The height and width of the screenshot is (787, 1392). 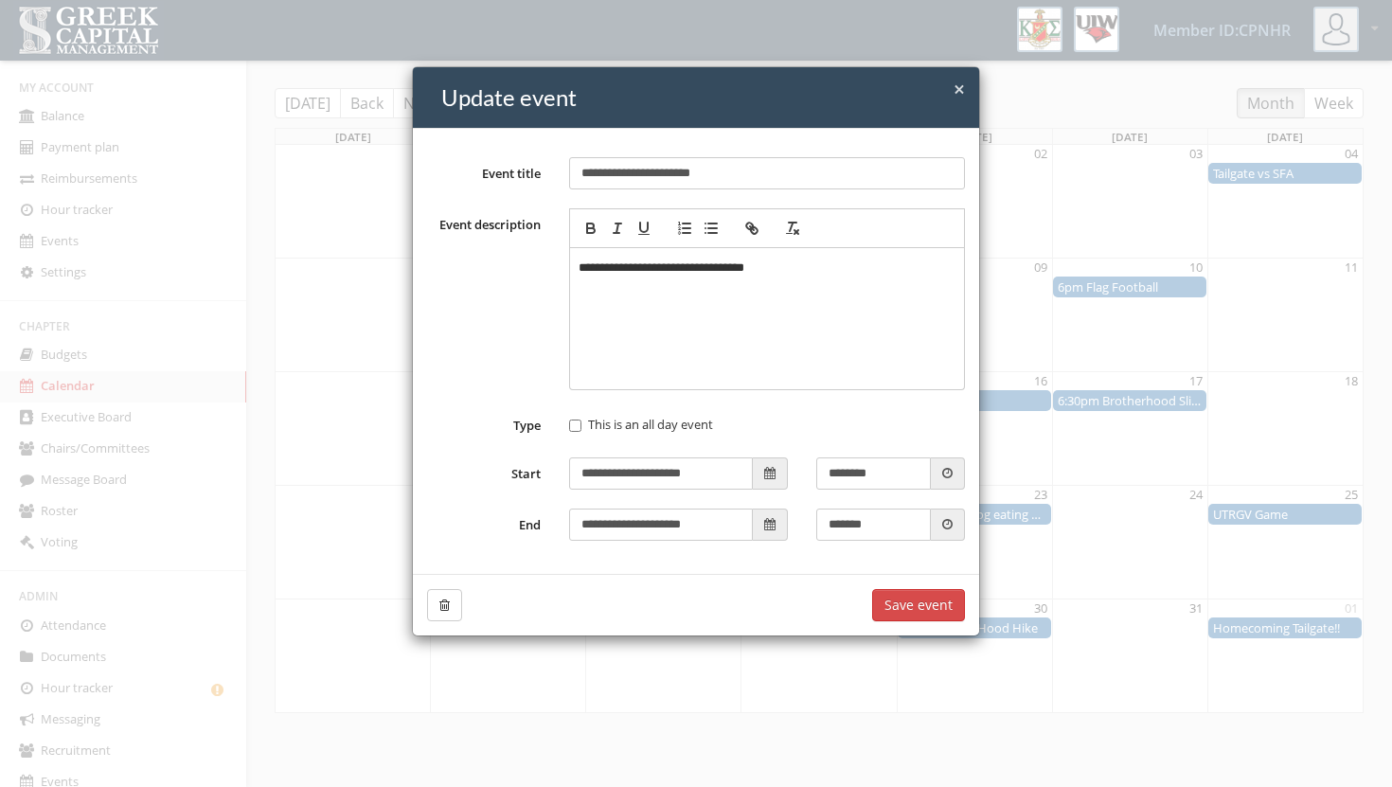 I want to click on input: This is an all day event, so click(x=575, y=425).